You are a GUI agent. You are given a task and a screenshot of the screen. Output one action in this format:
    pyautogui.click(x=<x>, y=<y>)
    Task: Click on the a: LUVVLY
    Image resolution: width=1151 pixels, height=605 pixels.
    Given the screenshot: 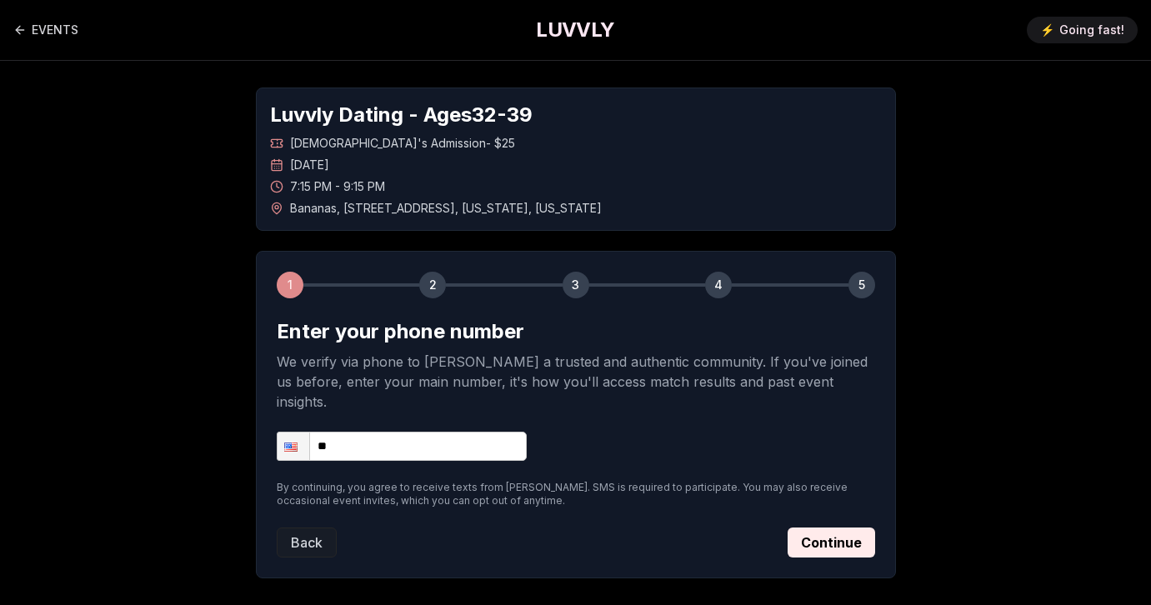 What is the action you would take?
    pyautogui.click(x=575, y=30)
    